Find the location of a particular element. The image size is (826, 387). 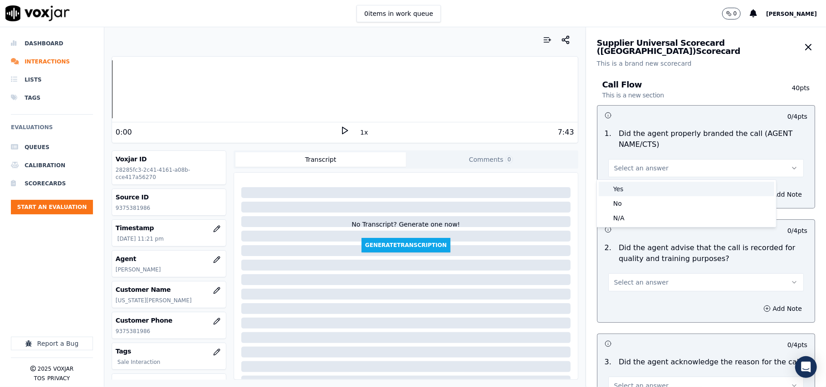

span: 0 is located at coordinates (510, 160).